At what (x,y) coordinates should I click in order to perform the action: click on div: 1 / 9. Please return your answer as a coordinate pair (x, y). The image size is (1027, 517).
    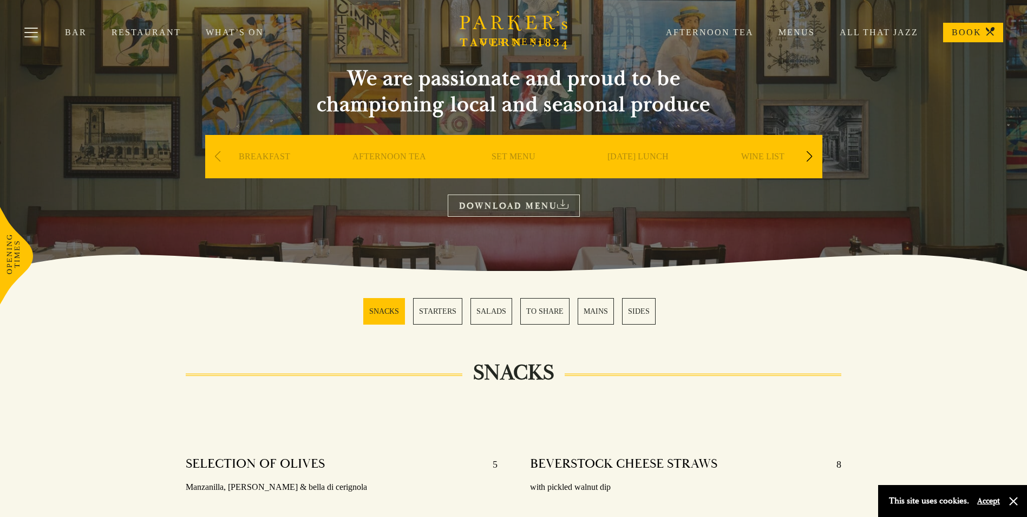
    Looking at the image, I should click on (265, 173).